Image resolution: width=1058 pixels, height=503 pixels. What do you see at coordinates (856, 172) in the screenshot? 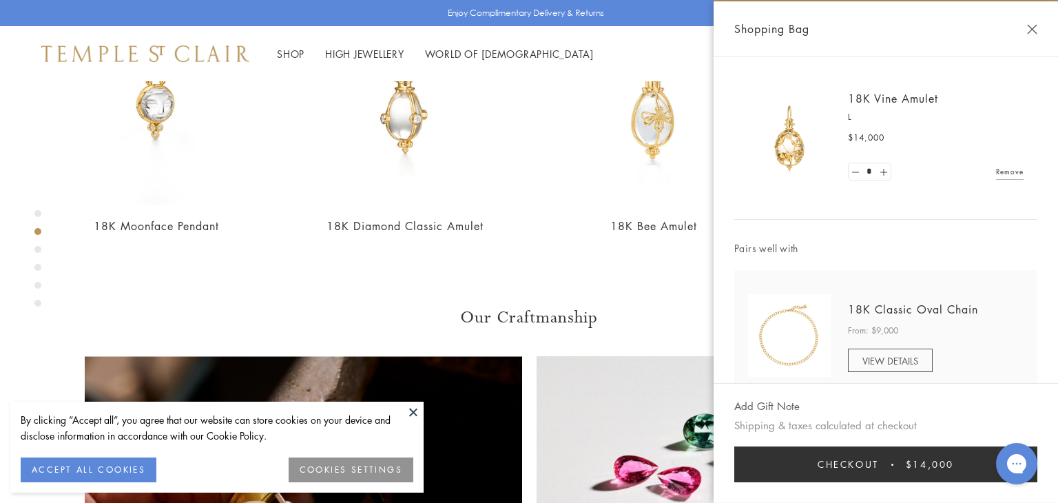
I see `a: Set quantity to 0` at bounding box center [856, 172].